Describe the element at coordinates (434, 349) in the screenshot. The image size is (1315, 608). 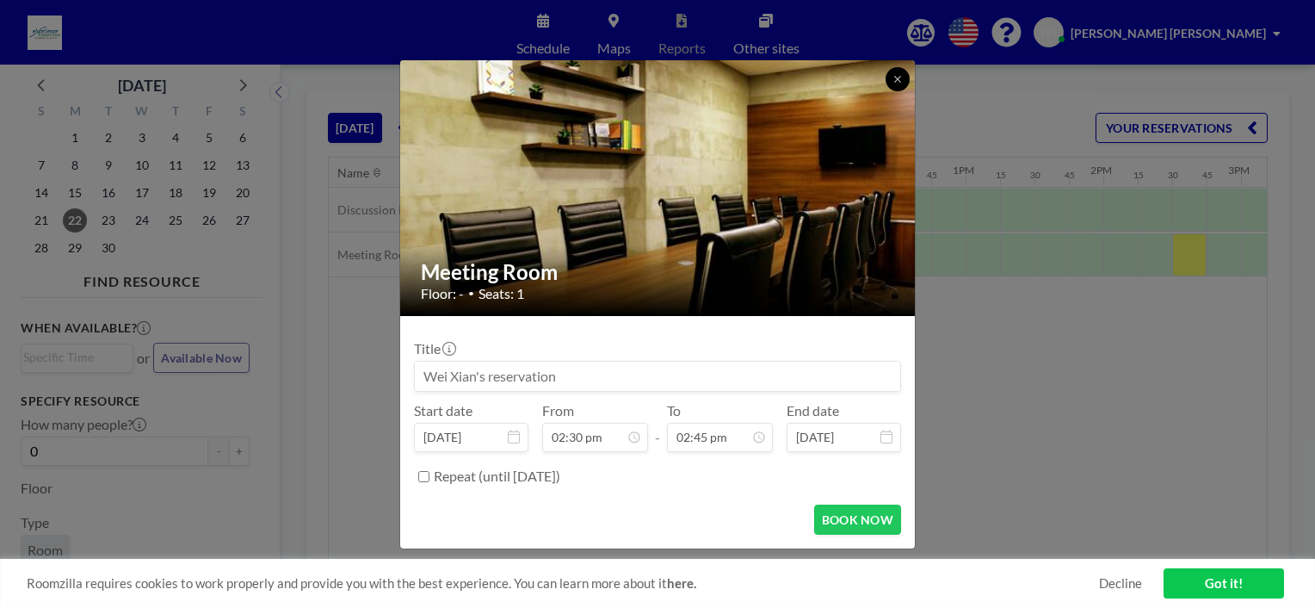
I see `label: Title` at that location.